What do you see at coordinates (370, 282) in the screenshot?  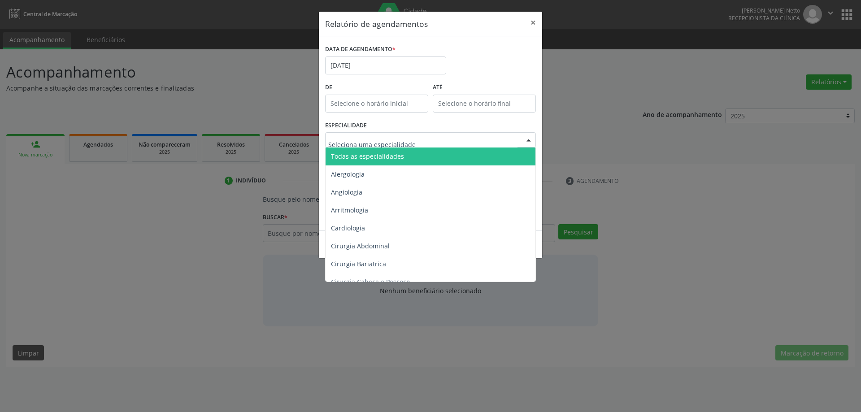 I see `span: Cirurgia Cabeça e Pescoço` at bounding box center [370, 282].